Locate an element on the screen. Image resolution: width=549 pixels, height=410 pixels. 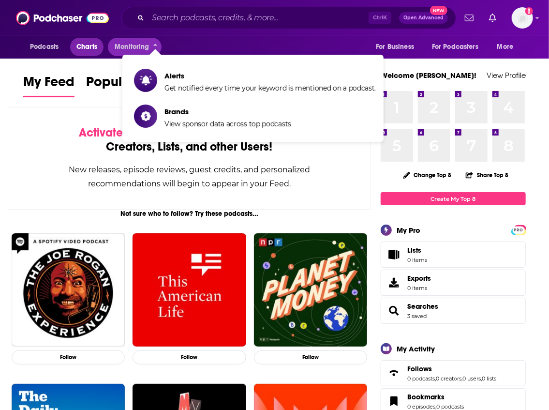
a: Lists is located at coordinates (453, 254).